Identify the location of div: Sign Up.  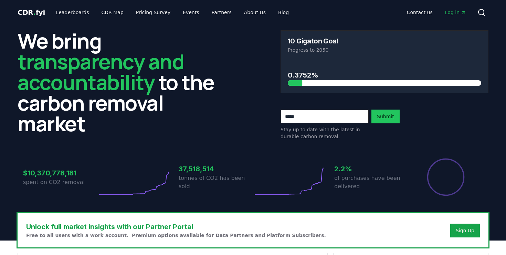
(465, 230).